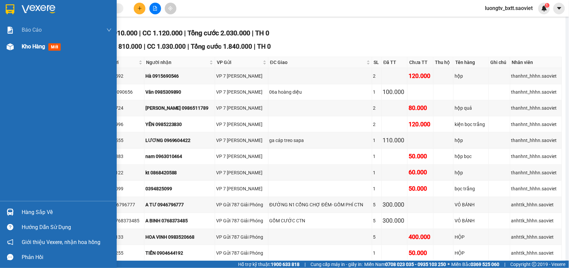 This screenshot has width=569, height=268. I want to click on div: 0983333724, so click(120, 108).